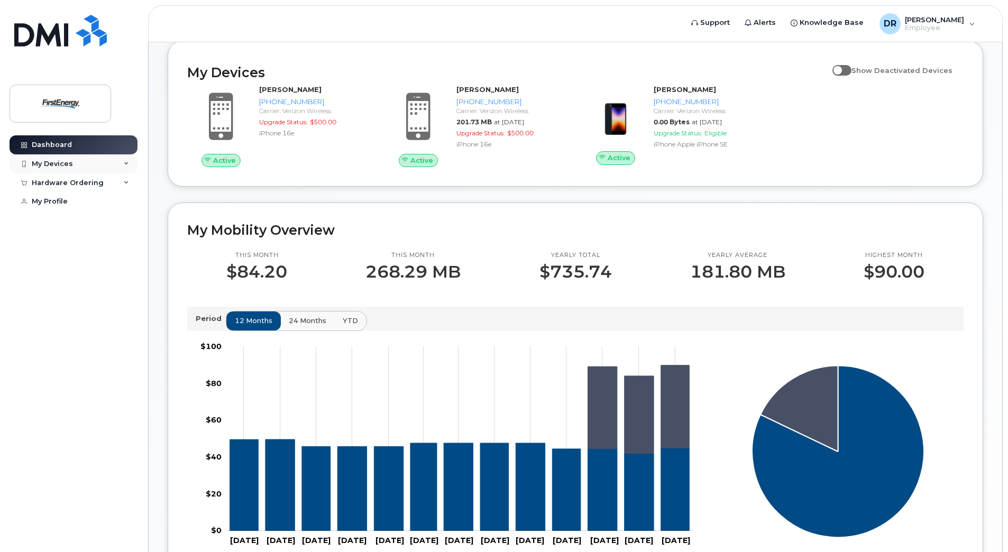 The height and width of the screenshot is (552, 1008). Describe the element at coordinates (460, 485) in the screenshot. I see `g: 973-479-9512` at that location.